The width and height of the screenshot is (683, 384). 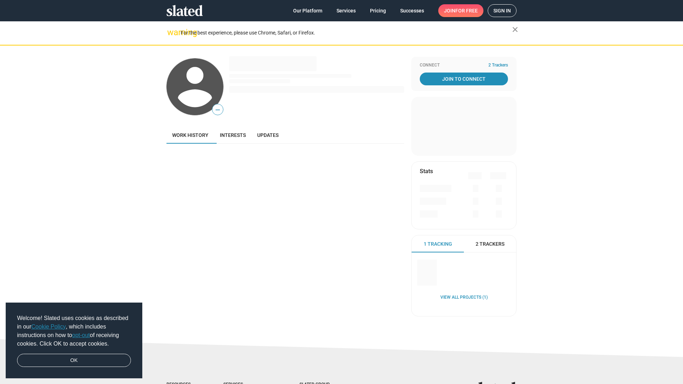 I want to click on a: Services, so click(x=346, y=11).